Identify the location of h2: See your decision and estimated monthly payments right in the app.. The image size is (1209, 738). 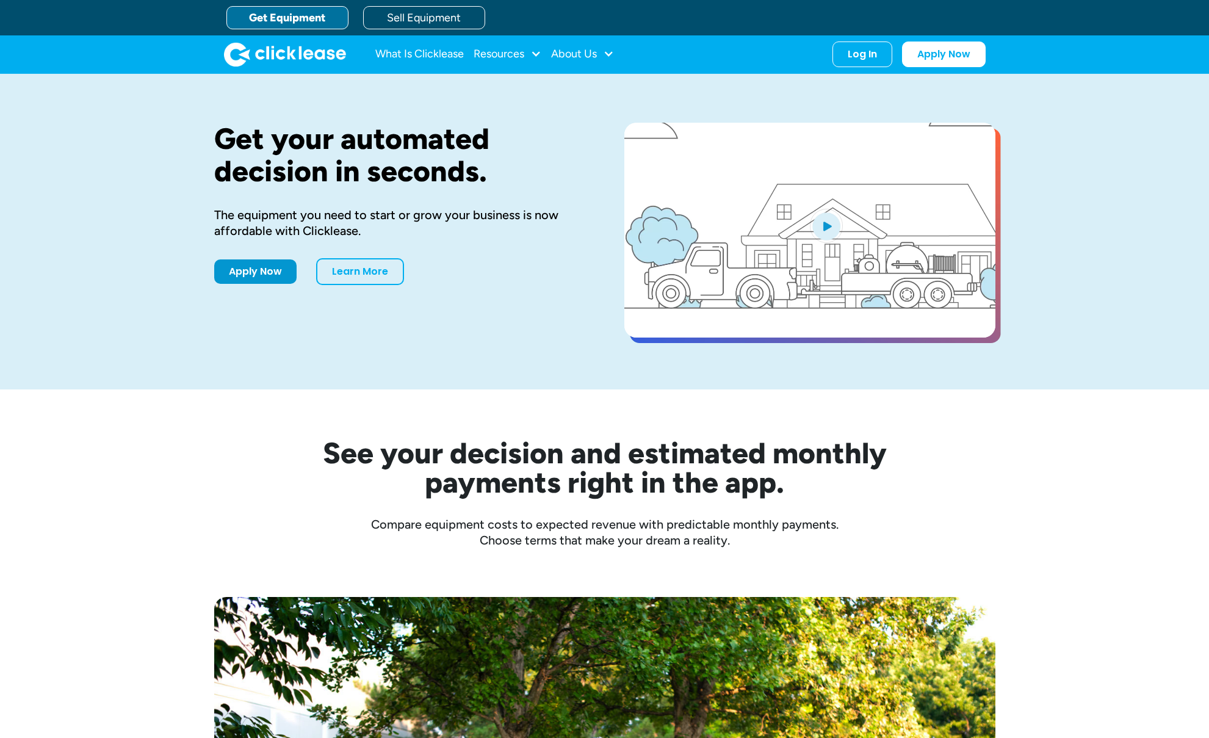
(605, 467).